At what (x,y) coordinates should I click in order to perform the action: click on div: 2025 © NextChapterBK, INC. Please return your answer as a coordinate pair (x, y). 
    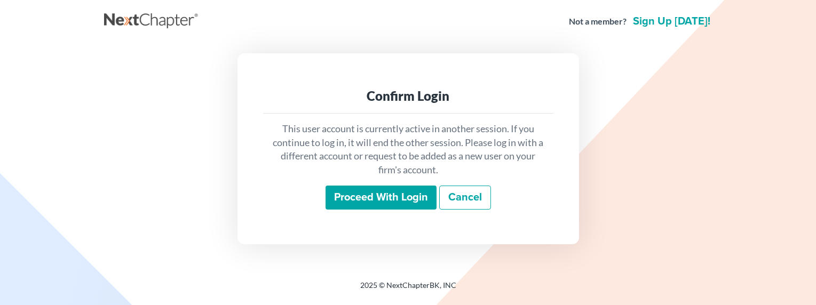
    Looking at the image, I should click on (409, 290).